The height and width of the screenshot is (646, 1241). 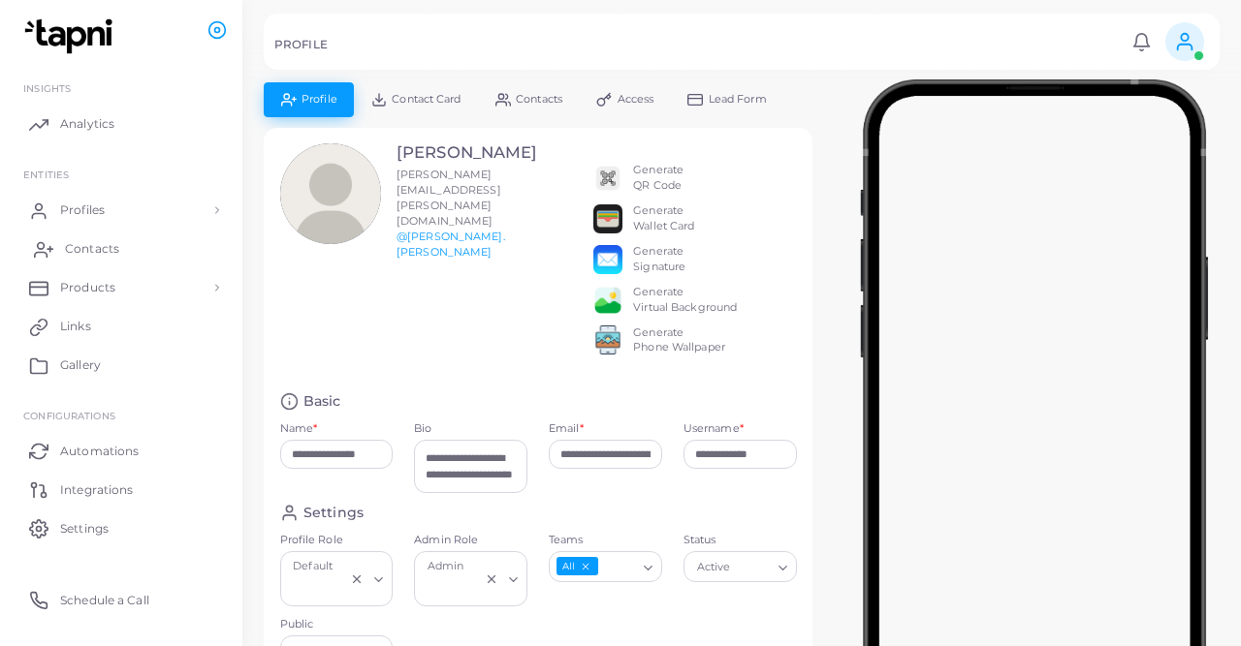 I want to click on label: Status, so click(x=739, y=541).